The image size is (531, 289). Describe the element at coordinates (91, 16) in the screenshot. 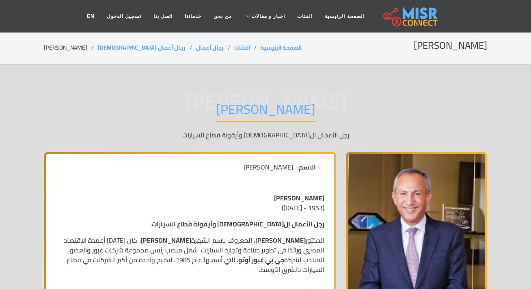

I see `a: EN` at that location.